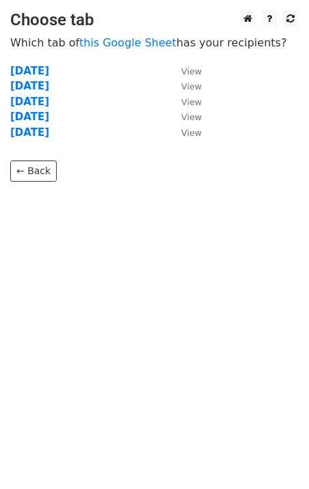 Image resolution: width=309 pixels, height=489 pixels. What do you see at coordinates (154, 20) in the screenshot?
I see `h3: Choose tab` at bounding box center [154, 20].